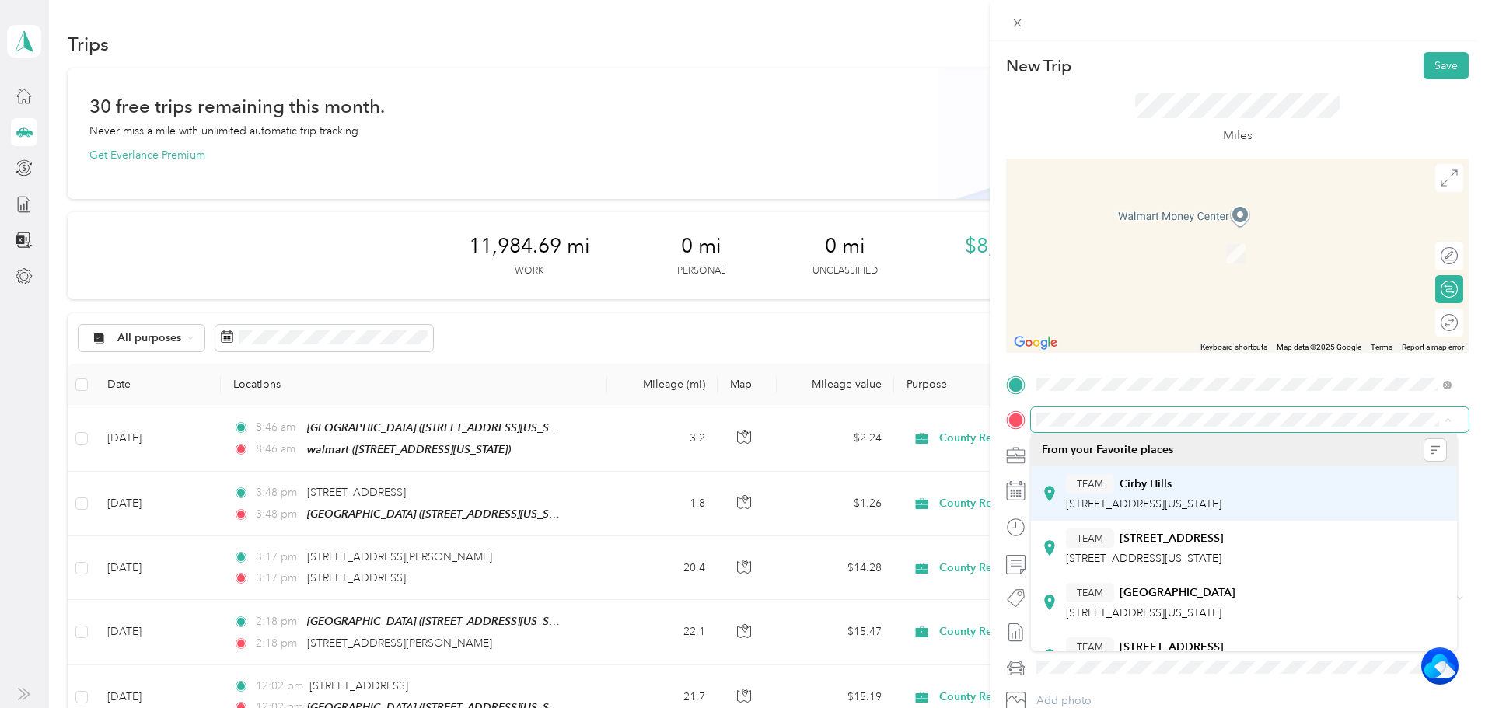 Image resolution: width=1485 pixels, height=708 pixels. Describe the element at coordinates (1145, 484) in the screenshot. I see `strong: Cirby Hills` at that location.